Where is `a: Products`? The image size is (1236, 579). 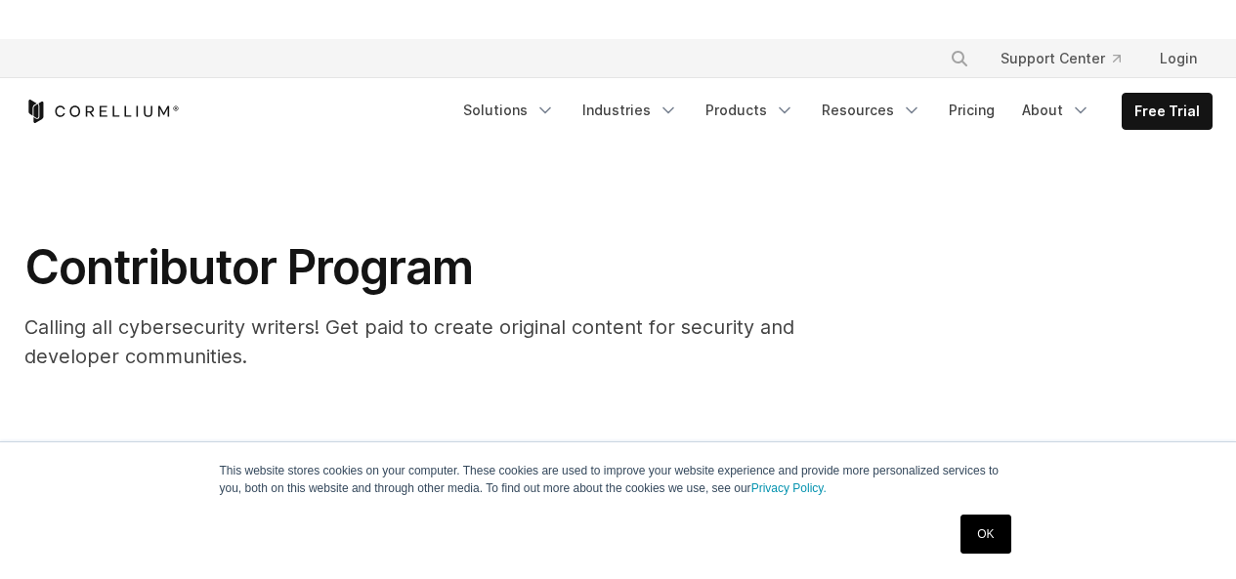 a: Products is located at coordinates (749, 110).